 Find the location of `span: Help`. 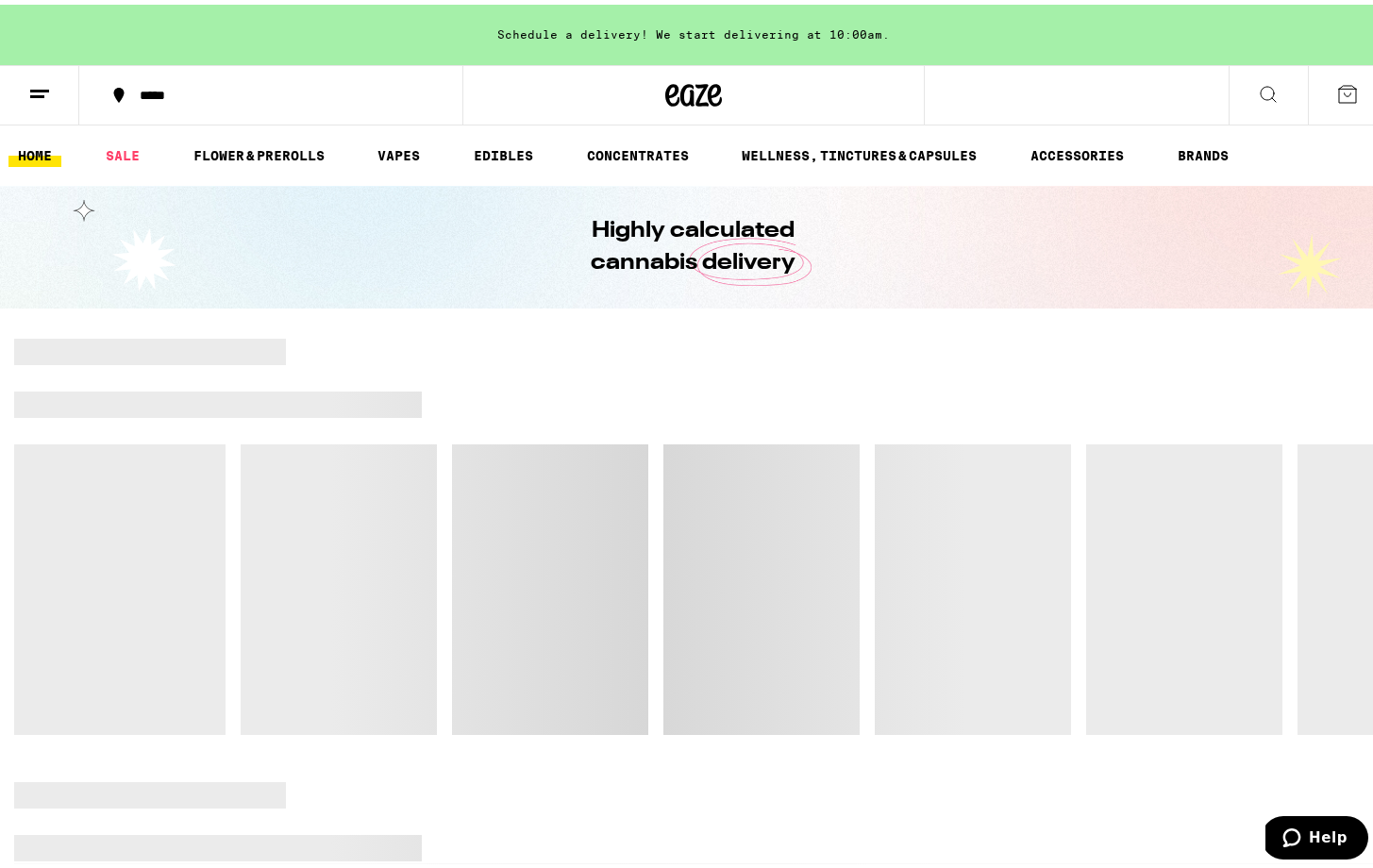

span: Help is located at coordinates (62, 21).